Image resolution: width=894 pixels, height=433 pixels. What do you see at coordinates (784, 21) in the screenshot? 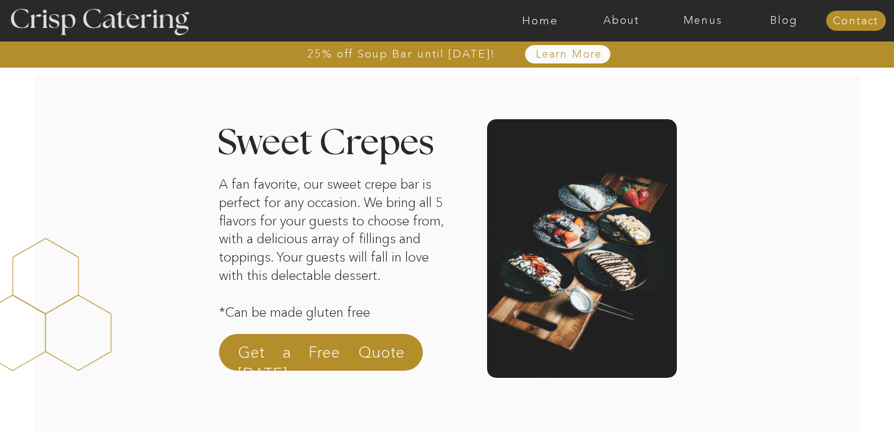
I see `nav: Blog` at bounding box center [784, 21].